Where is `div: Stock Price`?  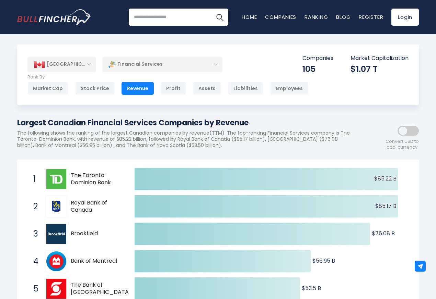
div: Stock Price is located at coordinates (95, 88).